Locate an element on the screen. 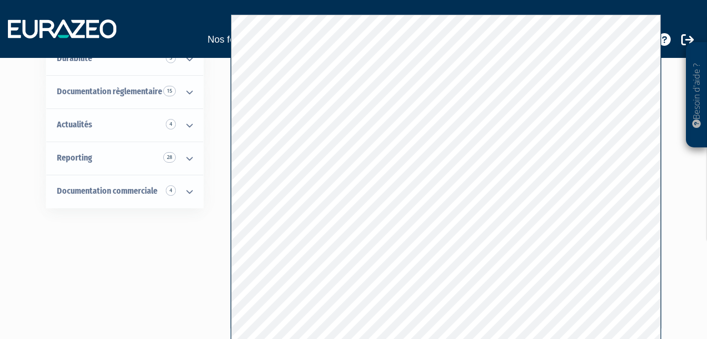 The image size is (707, 339). span: Documentation commerciale is located at coordinates (107, 191).